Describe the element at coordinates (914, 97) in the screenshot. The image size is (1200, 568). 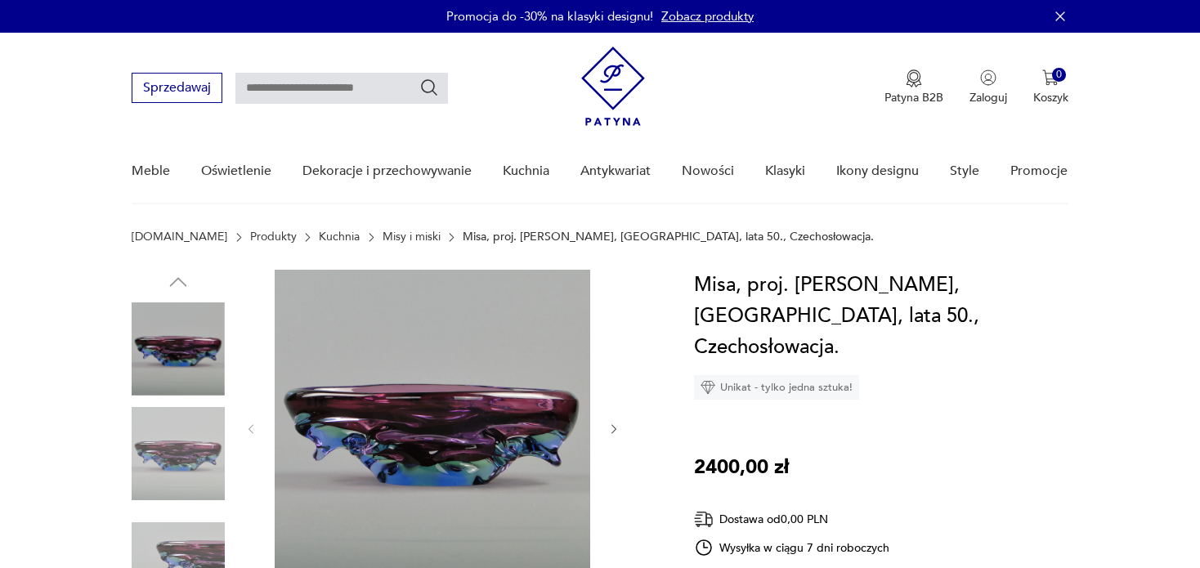
I see `p: Patyna B2B` at that location.